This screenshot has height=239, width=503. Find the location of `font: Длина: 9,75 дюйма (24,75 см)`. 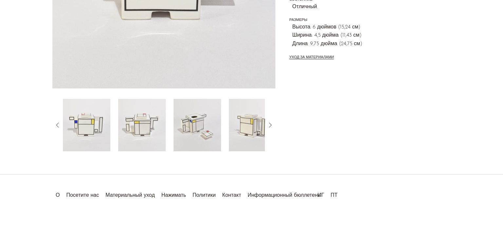

font: Длина: 9,75 дюйма (24,75 см) is located at coordinates (327, 44).